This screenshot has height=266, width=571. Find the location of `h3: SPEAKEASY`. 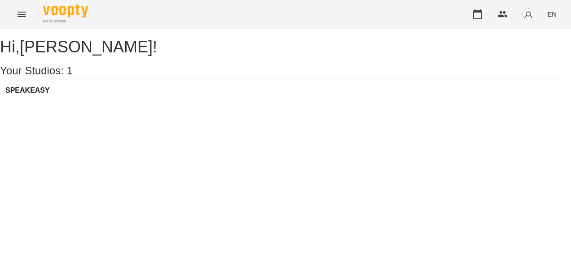

h3: SPEAKEASY is located at coordinates (27, 91).